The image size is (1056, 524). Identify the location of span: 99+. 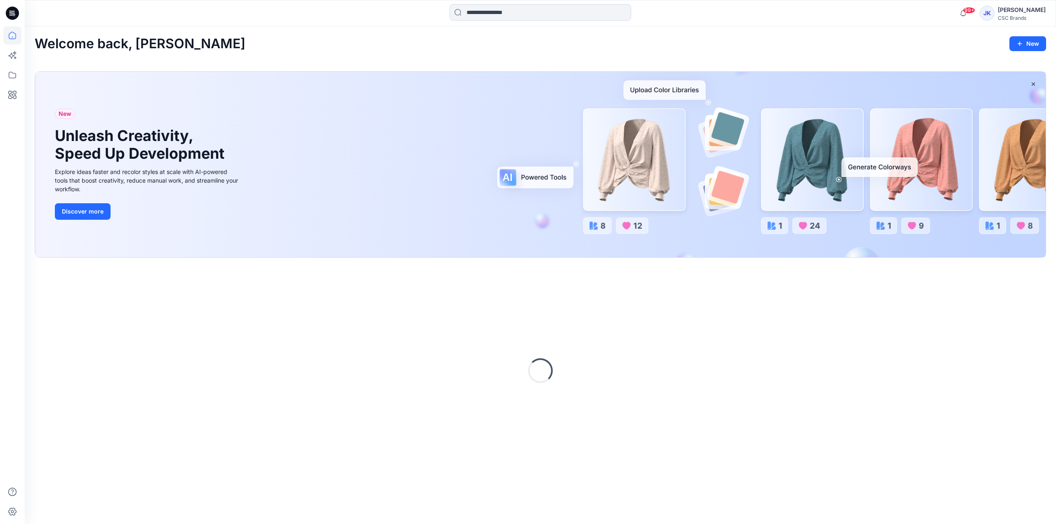
(969, 10).